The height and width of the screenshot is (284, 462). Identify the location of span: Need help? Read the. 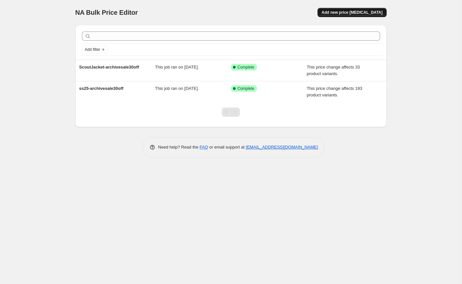
(179, 147).